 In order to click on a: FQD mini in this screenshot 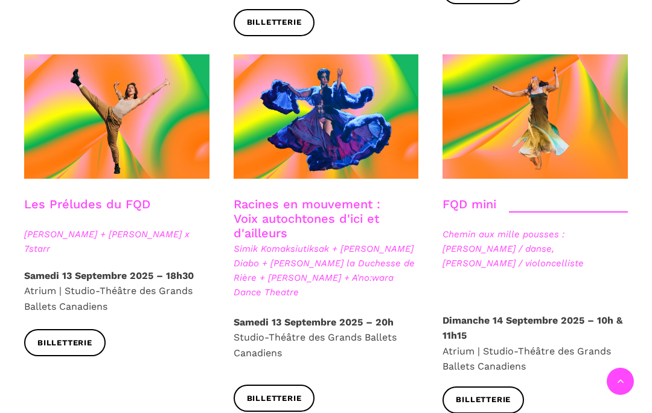, I will do `click(469, 204)`.